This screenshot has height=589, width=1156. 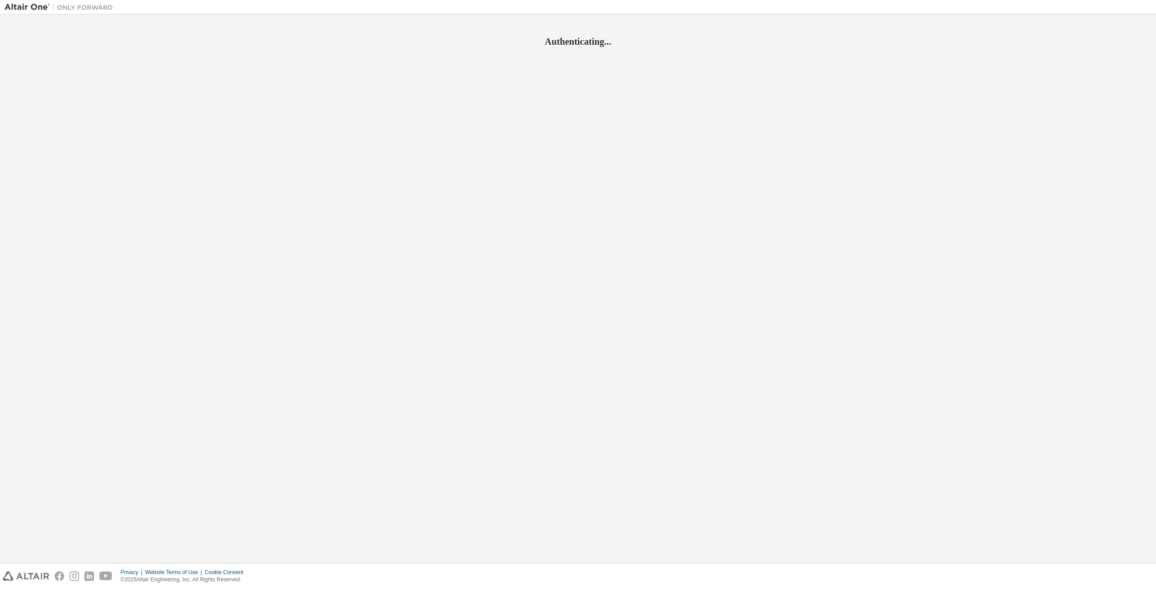 What do you see at coordinates (26, 576) in the screenshot?
I see `img: altair_logo.svg` at bounding box center [26, 576].